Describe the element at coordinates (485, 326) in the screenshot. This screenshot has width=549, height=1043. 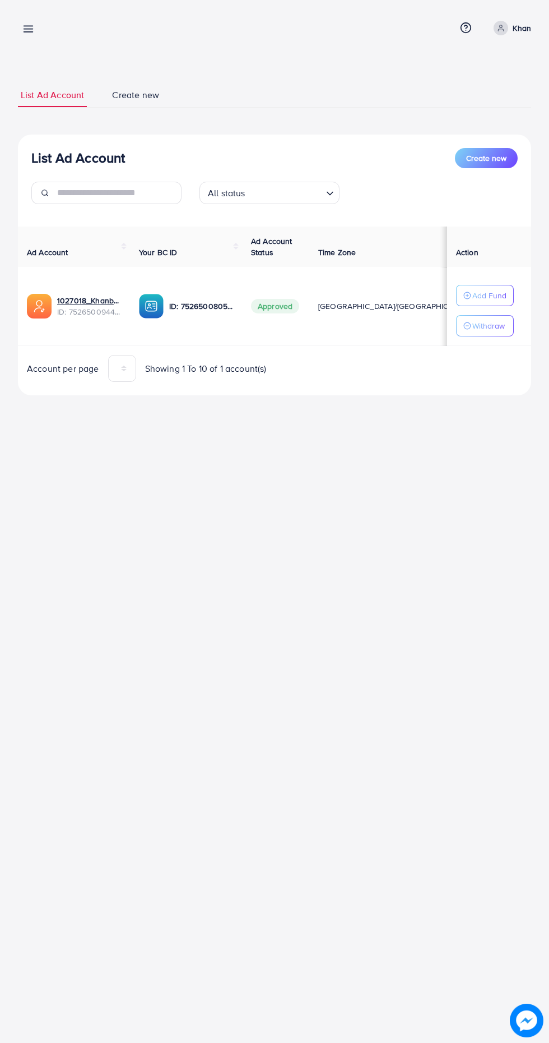
I see `button: Withdraw` at that location.